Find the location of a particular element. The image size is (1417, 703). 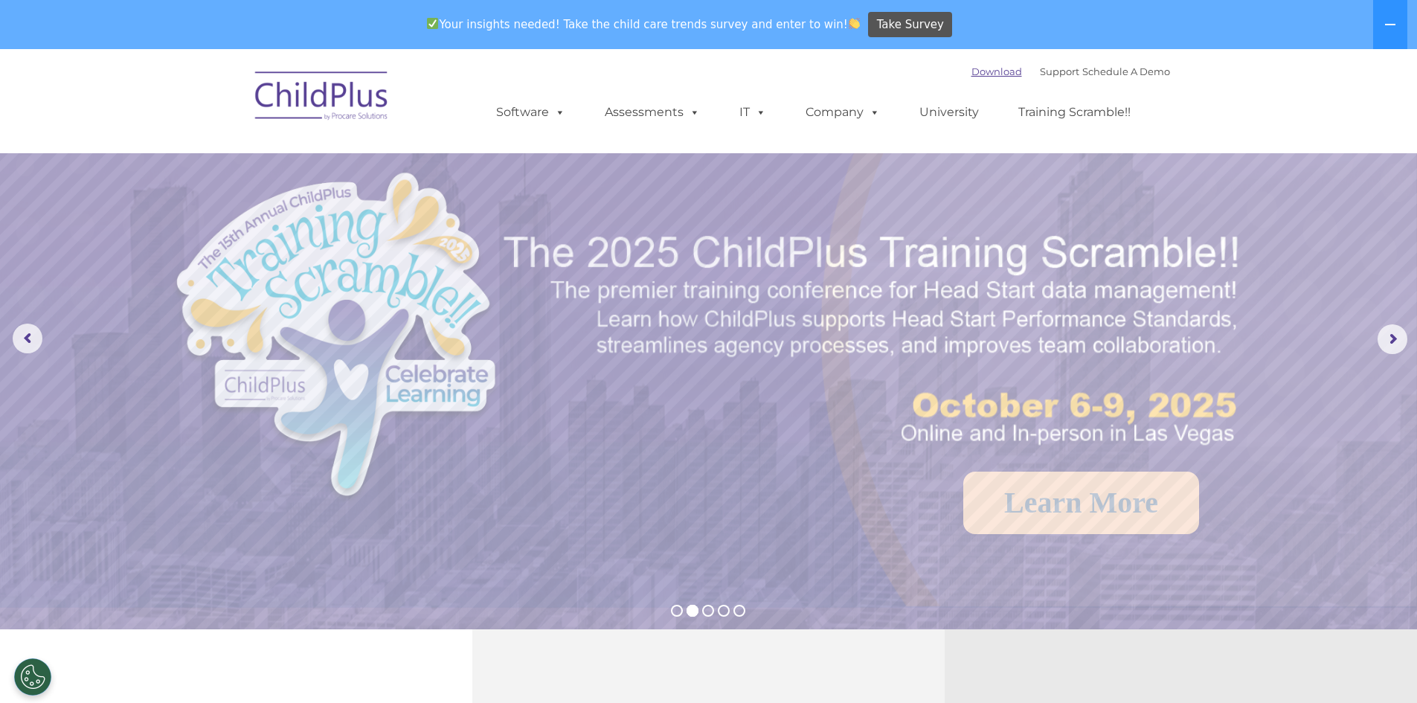

span: Take Survey is located at coordinates (910, 25).